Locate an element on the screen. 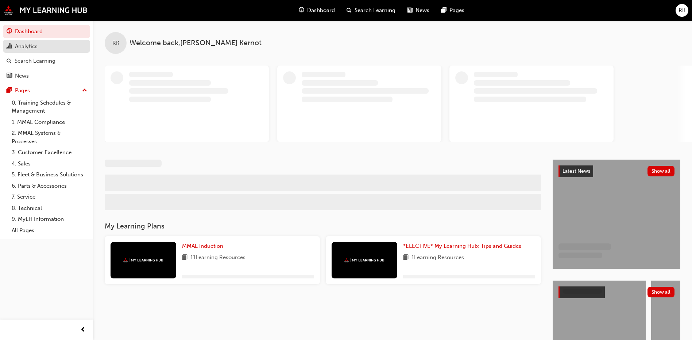 This screenshot has width=692, height=340. a: *ELECTIVE* My Learning Hub: Tips and Guides is located at coordinates (463, 246).